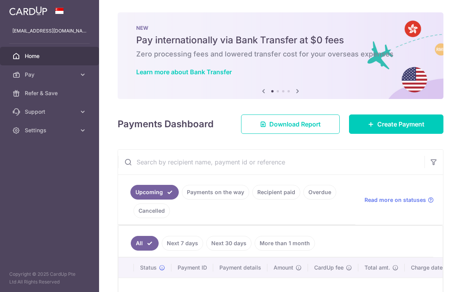 The height and width of the screenshot is (292, 462). Describe the element at coordinates (277, 192) in the screenshot. I see `a: Recipient paid` at that location.